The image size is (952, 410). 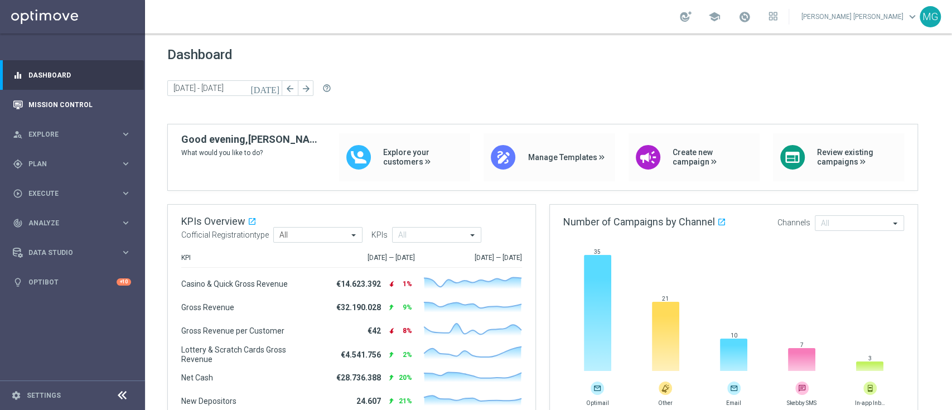 I want to click on a: Optibot, so click(x=72, y=282).